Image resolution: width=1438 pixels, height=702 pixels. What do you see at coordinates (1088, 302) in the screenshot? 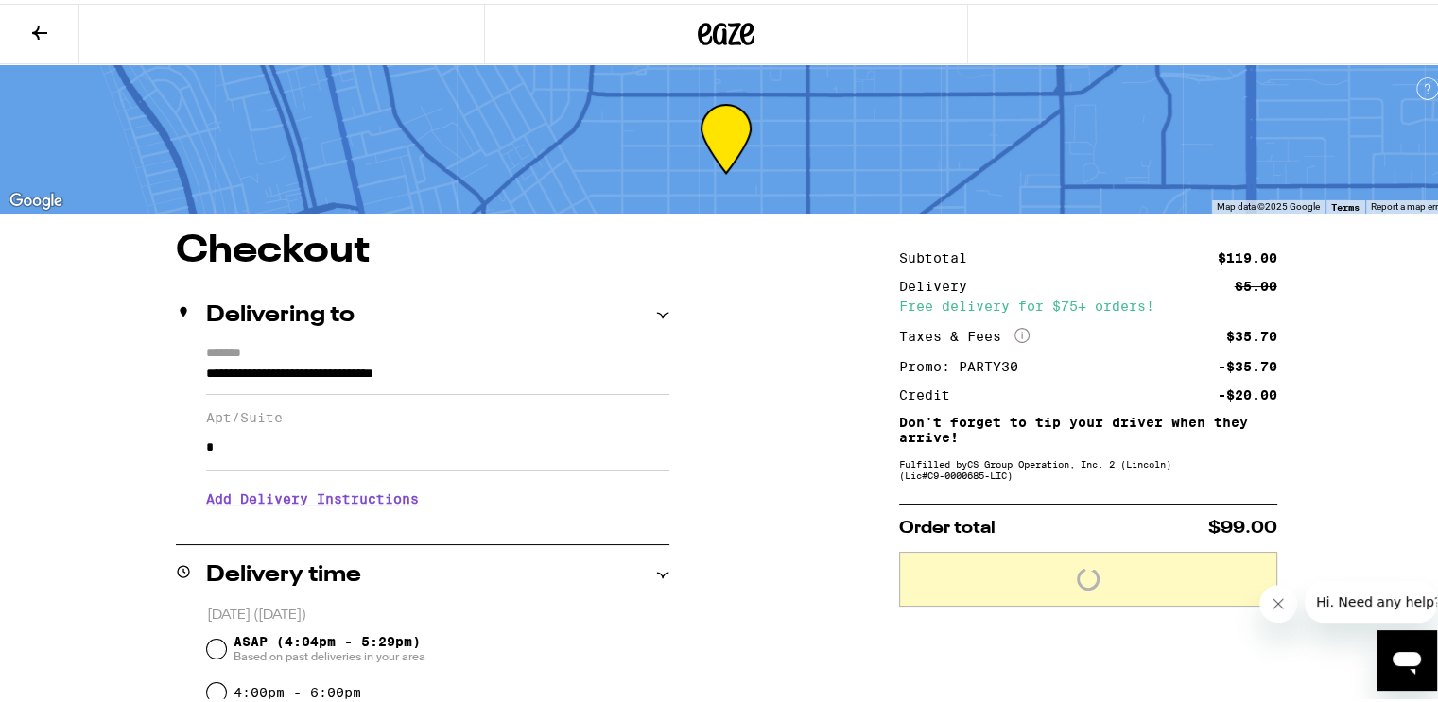
I see `div: Free delivery for $75+ orders!` at bounding box center [1088, 302].